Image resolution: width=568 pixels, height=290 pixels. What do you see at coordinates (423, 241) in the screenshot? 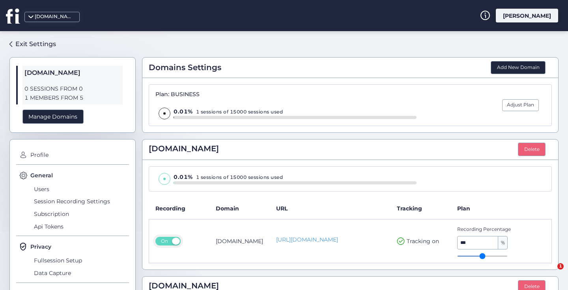
I see `span: Tracking on` at bounding box center [423, 241].